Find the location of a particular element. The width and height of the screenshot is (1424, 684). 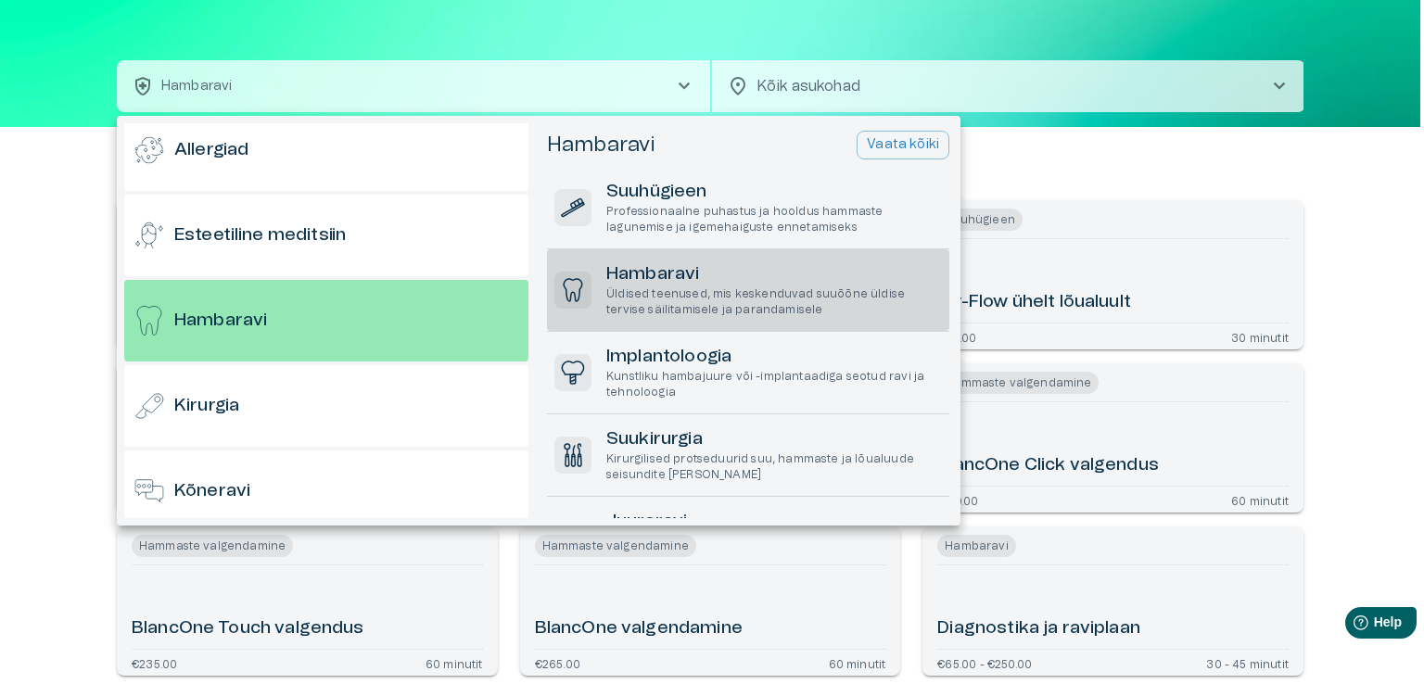

p: Professionaalne puhastus ja hooldus hammaste lagunemise ja igemehaiguste ennetamiseks is located at coordinates (774, 220).